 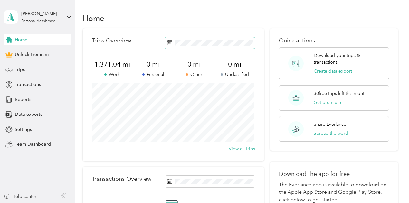 I want to click on p: Work, so click(x=112, y=74).